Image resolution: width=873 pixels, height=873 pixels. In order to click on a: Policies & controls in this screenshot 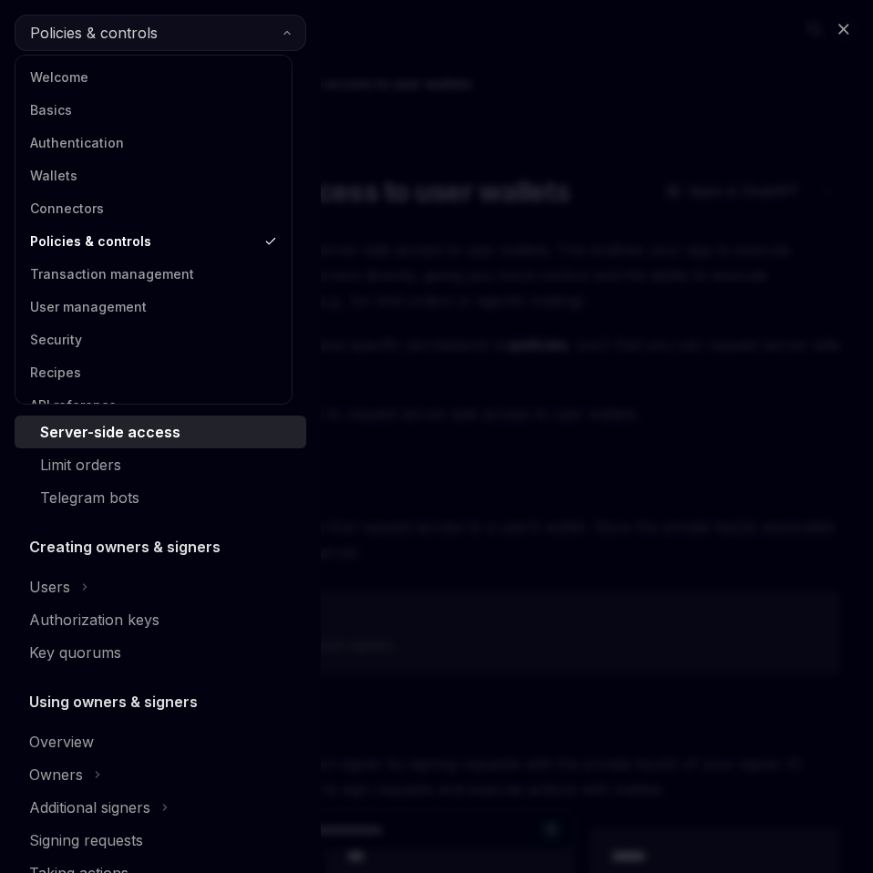, I will do `click(153, 241)`.